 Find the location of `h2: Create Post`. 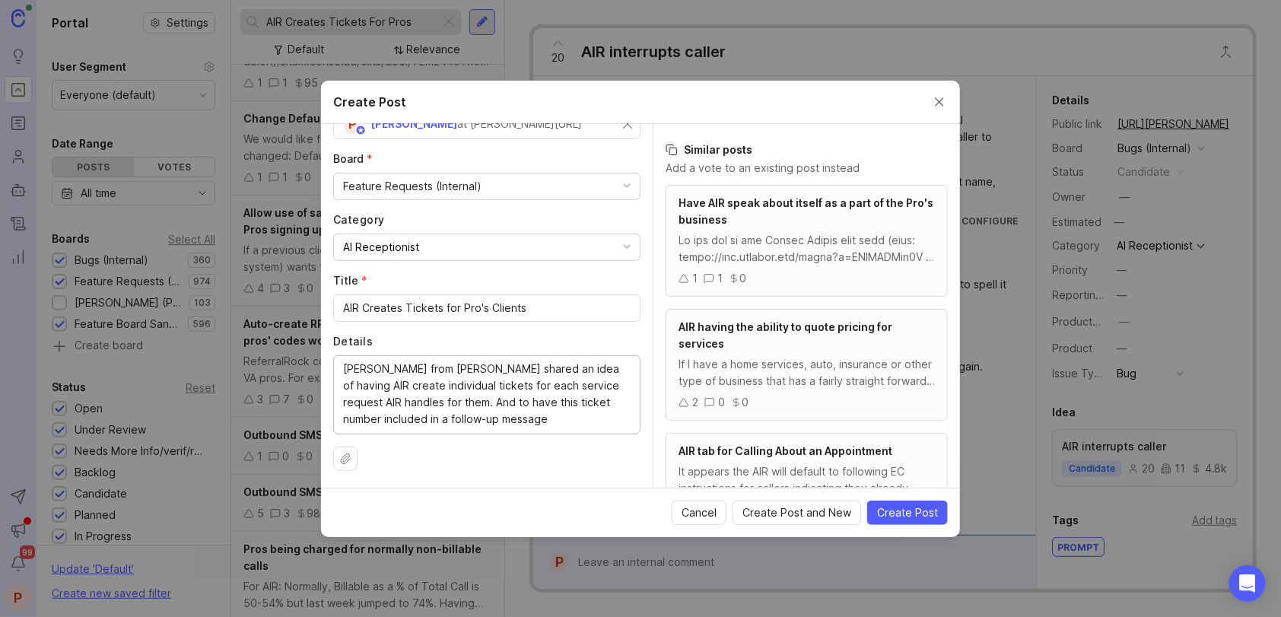

h2: Create Post is located at coordinates (370, 102).